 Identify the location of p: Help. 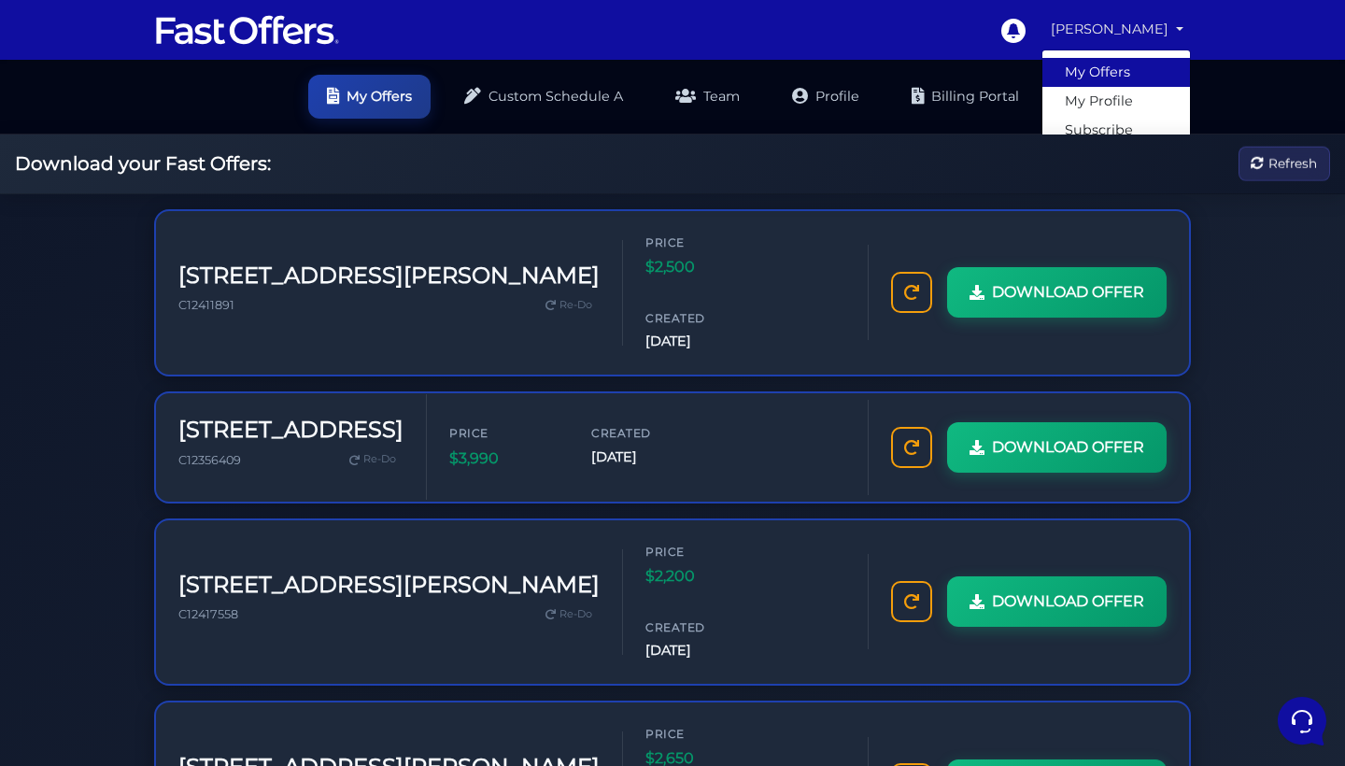
(302, 629).